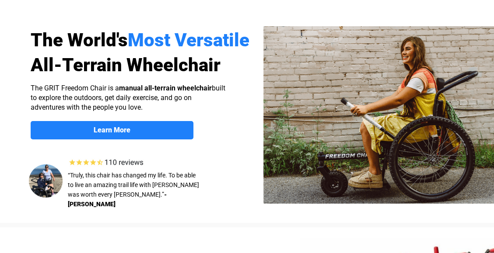 The height and width of the screenshot is (253, 494). What do you see at coordinates (134, 185) in the screenshot?
I see `span: “Truly, this chair has changed my life. To be able to live an amazing trail life with [PERSON_NAM...` at bounding box center [134, 185].